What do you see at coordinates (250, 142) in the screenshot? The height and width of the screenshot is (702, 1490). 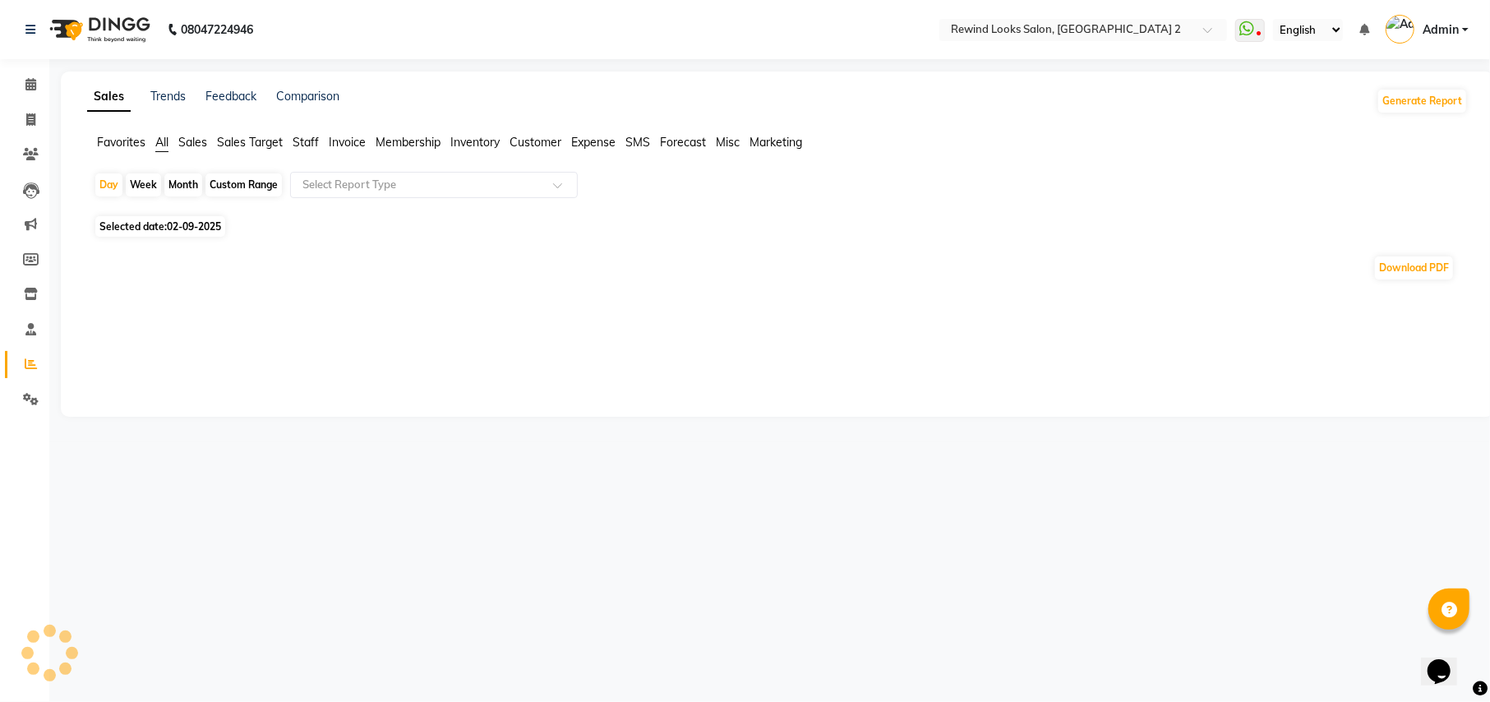 I see `span: Sales Target` at bounding box center [250, 142].